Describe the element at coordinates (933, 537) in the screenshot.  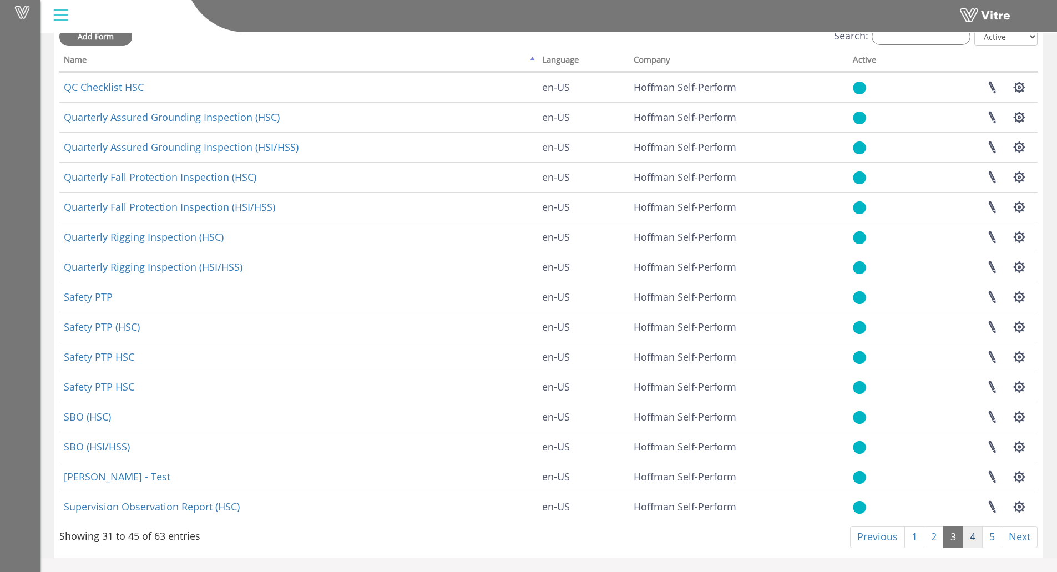
I see `a: 2` at that location.